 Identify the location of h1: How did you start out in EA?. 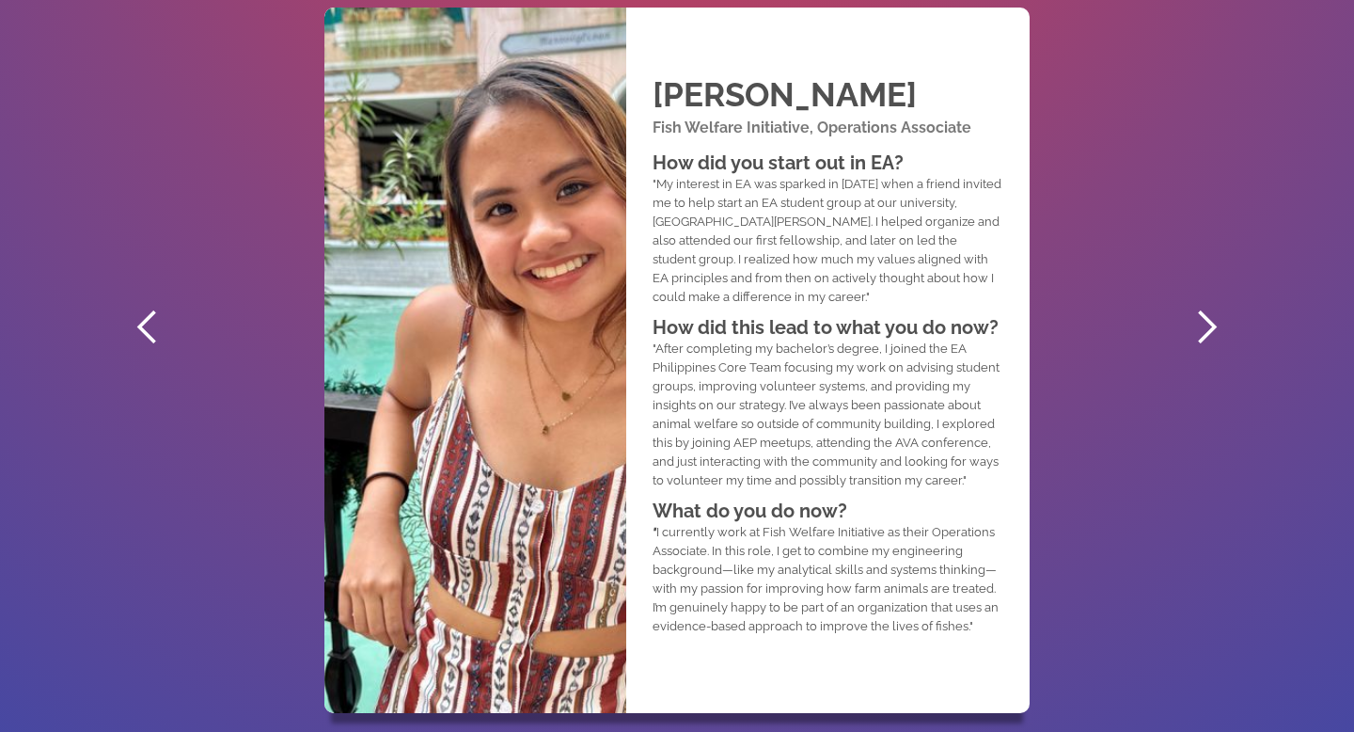
(827, 163).